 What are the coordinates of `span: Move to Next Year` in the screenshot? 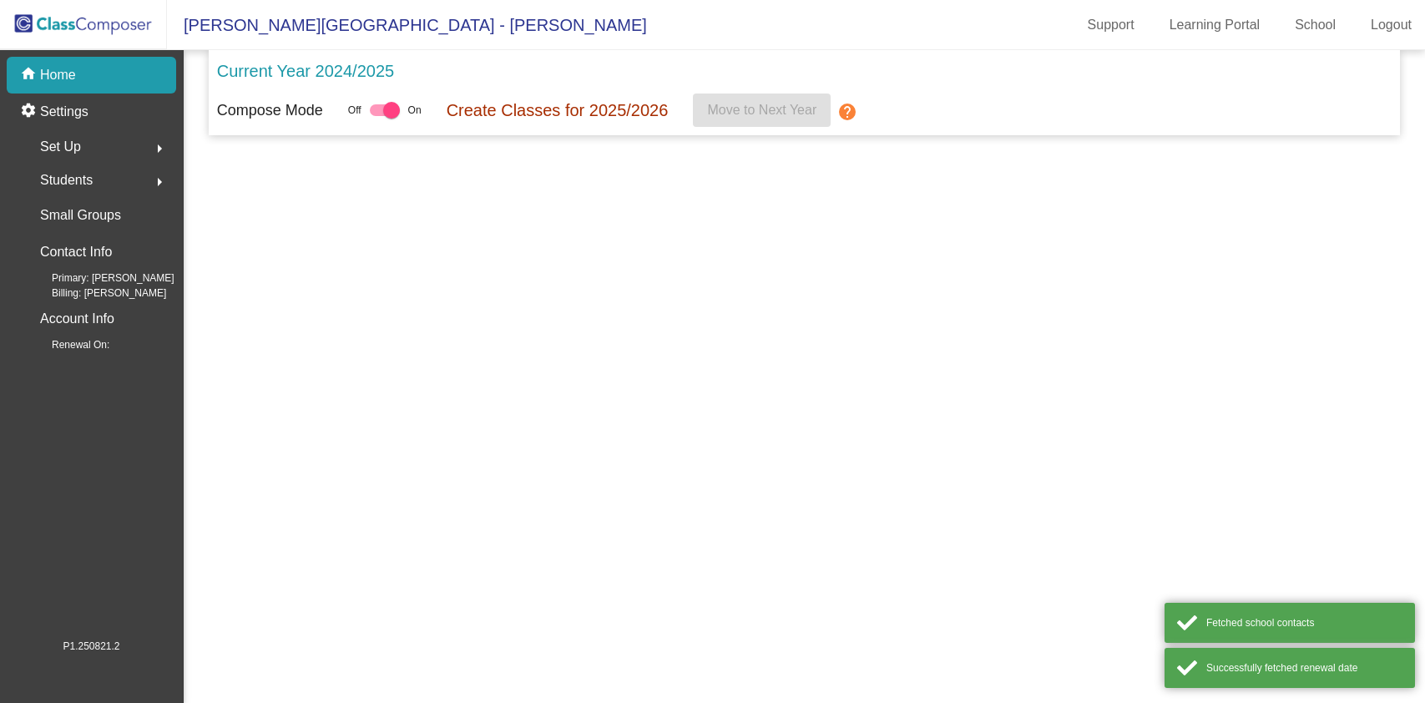 It's located at (761, 109).